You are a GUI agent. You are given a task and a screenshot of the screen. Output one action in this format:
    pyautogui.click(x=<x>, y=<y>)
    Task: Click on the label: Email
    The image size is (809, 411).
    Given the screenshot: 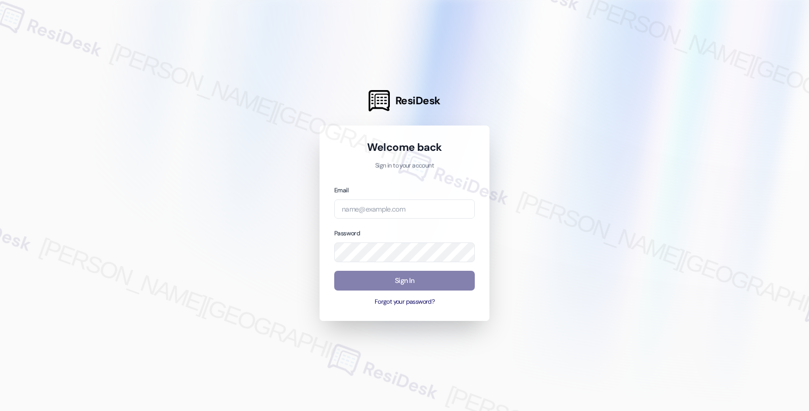 What is the action you would take?
    pyautogui.click(x=341, y=190)
    